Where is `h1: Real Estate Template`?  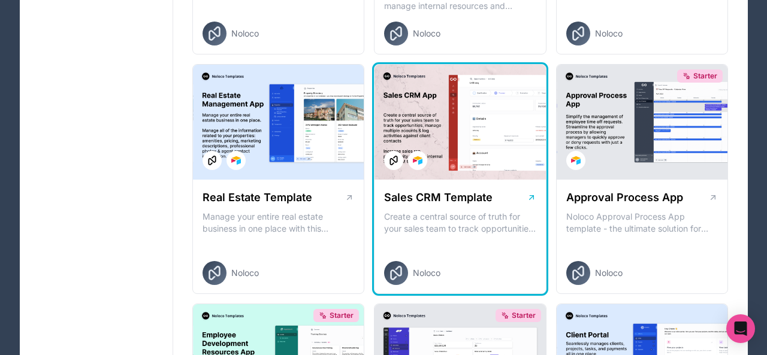 h1: Real Estate Template is located at coordinates (257, 198).